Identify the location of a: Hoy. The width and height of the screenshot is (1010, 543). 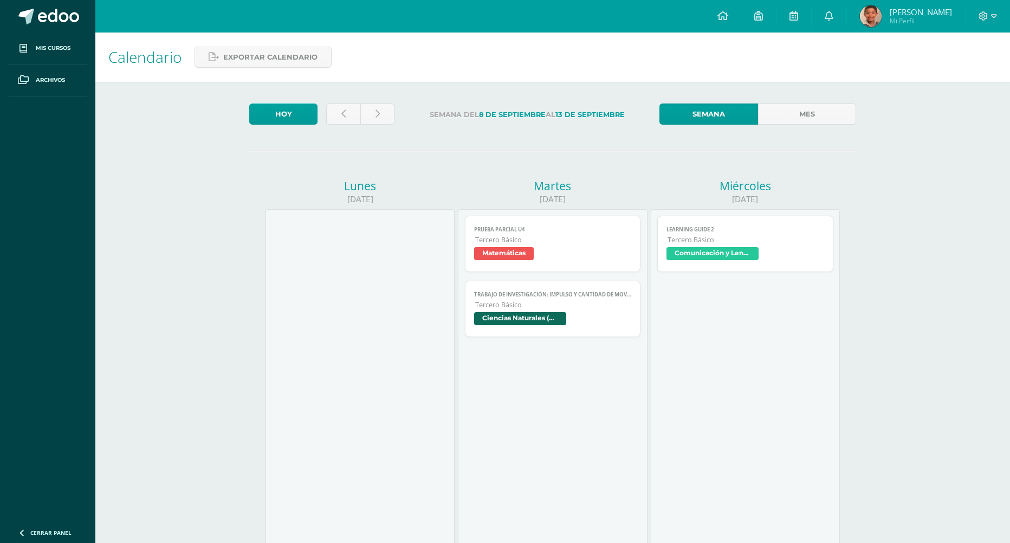
(283, 114).